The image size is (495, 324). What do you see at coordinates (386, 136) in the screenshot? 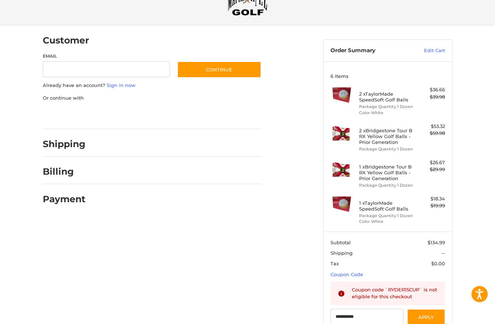
I see `h4: 2 x Bridgestone Tour B RX Yellow Golf Balls - Prior Generation` at bounding box center [386, 136].